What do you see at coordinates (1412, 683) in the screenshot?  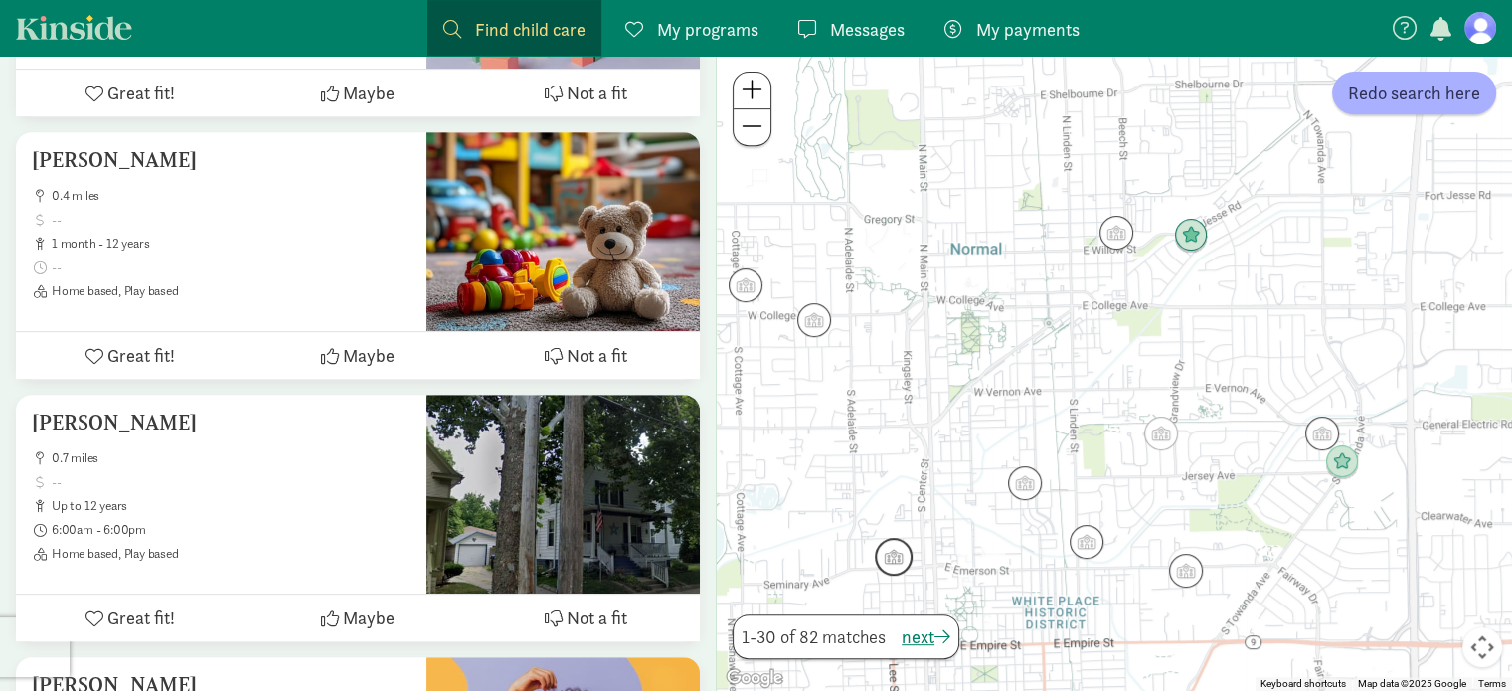 I see `span: Map data ©2025 Google` at bounding box center [1412, 683].